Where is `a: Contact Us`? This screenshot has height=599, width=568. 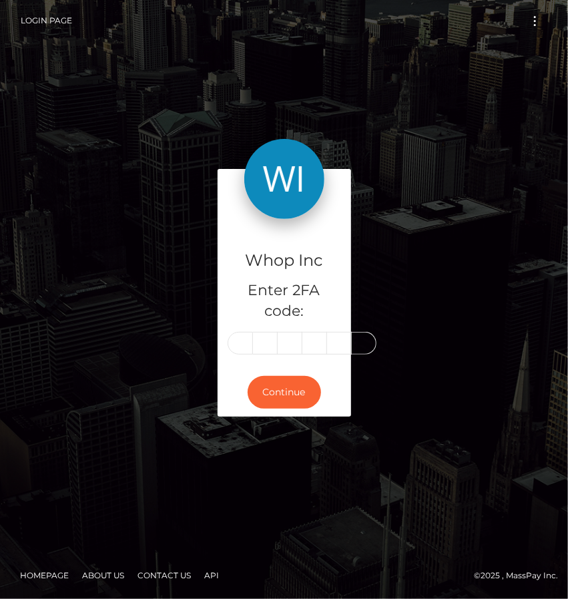 a: Contact Us is located at coordinates (164, 575).